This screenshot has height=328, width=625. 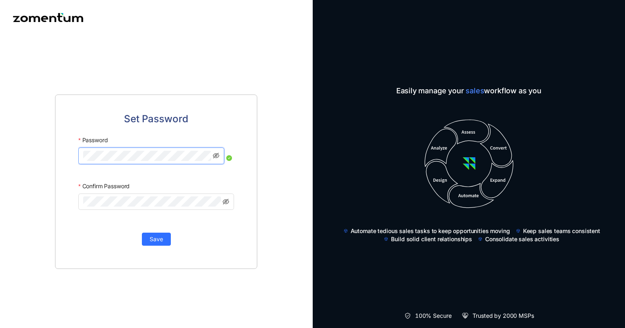 What do you see at coordinates (433, 316) in the screenshot?
I see `span: 100% Secure` at bounding box center [433, 316].